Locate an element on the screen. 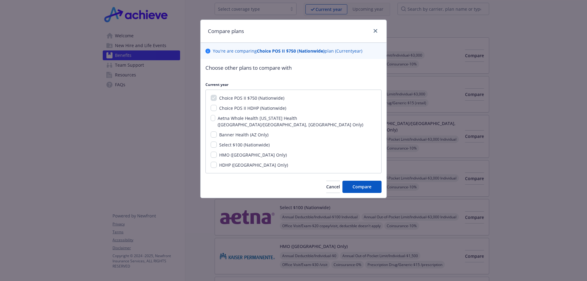  p: You ' re are comparing plan ( Current year) is located at coordinates (287, 51).